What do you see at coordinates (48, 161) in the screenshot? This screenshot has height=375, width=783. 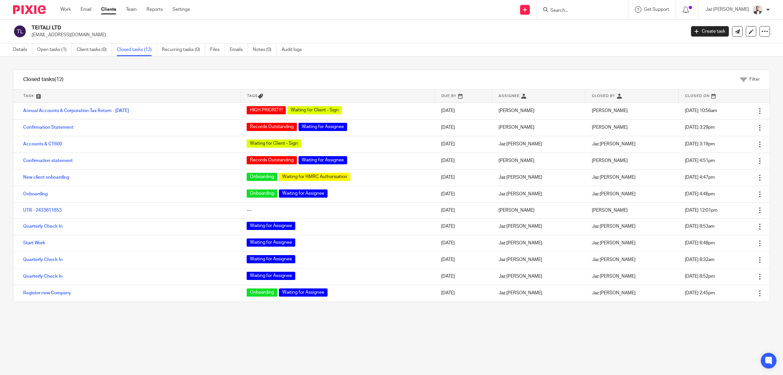 I see `a: Confirmation statement` at bounding box center [48, 161].